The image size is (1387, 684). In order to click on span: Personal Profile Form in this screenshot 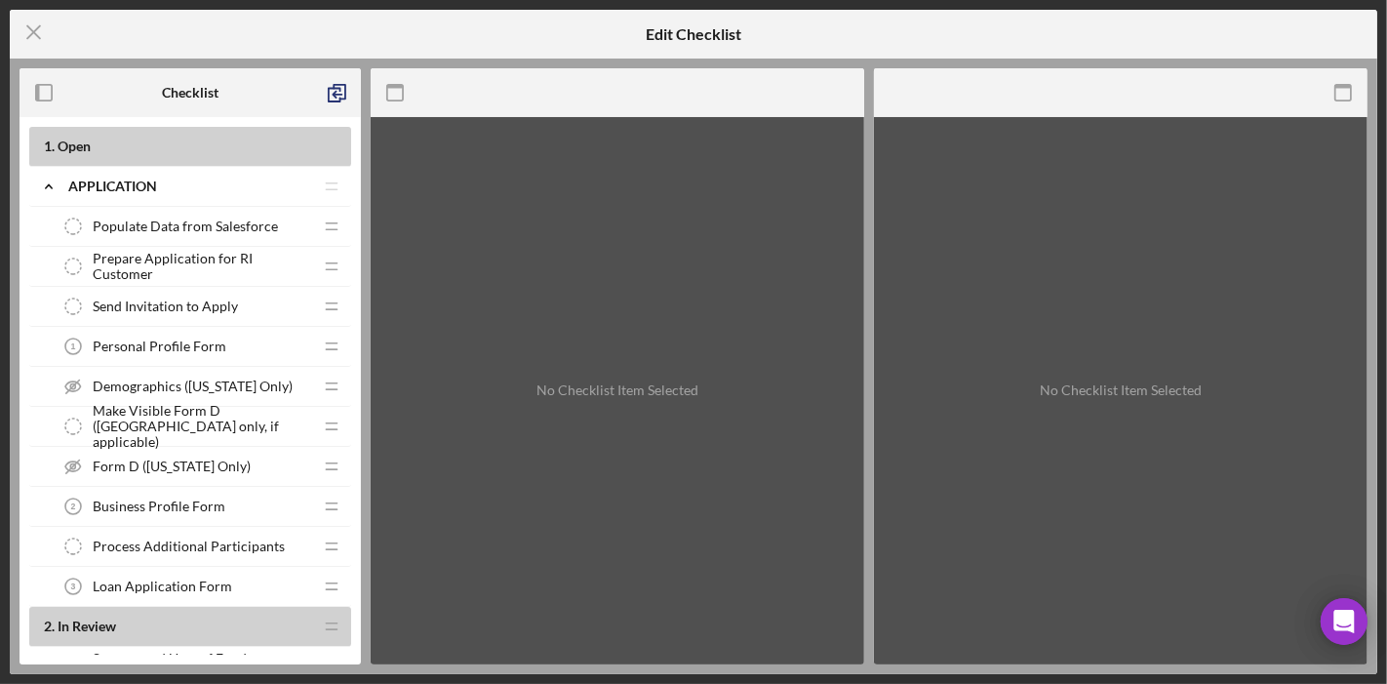, I will do `click(159, 346)`.